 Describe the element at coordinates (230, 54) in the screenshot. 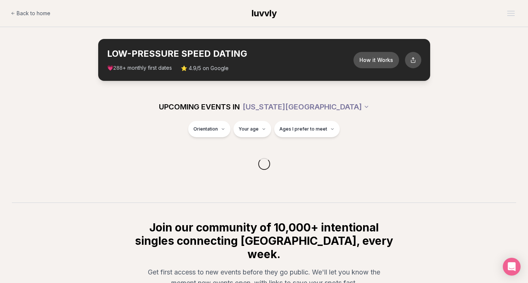

I see `h2: LOW-PRESSURE SPEED DATING` at that location.